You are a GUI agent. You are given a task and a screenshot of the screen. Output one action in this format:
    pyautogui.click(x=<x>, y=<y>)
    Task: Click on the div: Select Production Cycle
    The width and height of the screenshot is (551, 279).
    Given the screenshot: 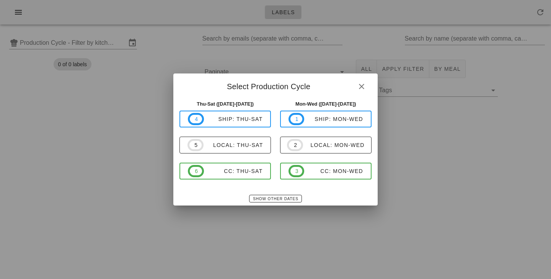 What is the action you would take?
    pyautogui.click(x=275, y=85)
    